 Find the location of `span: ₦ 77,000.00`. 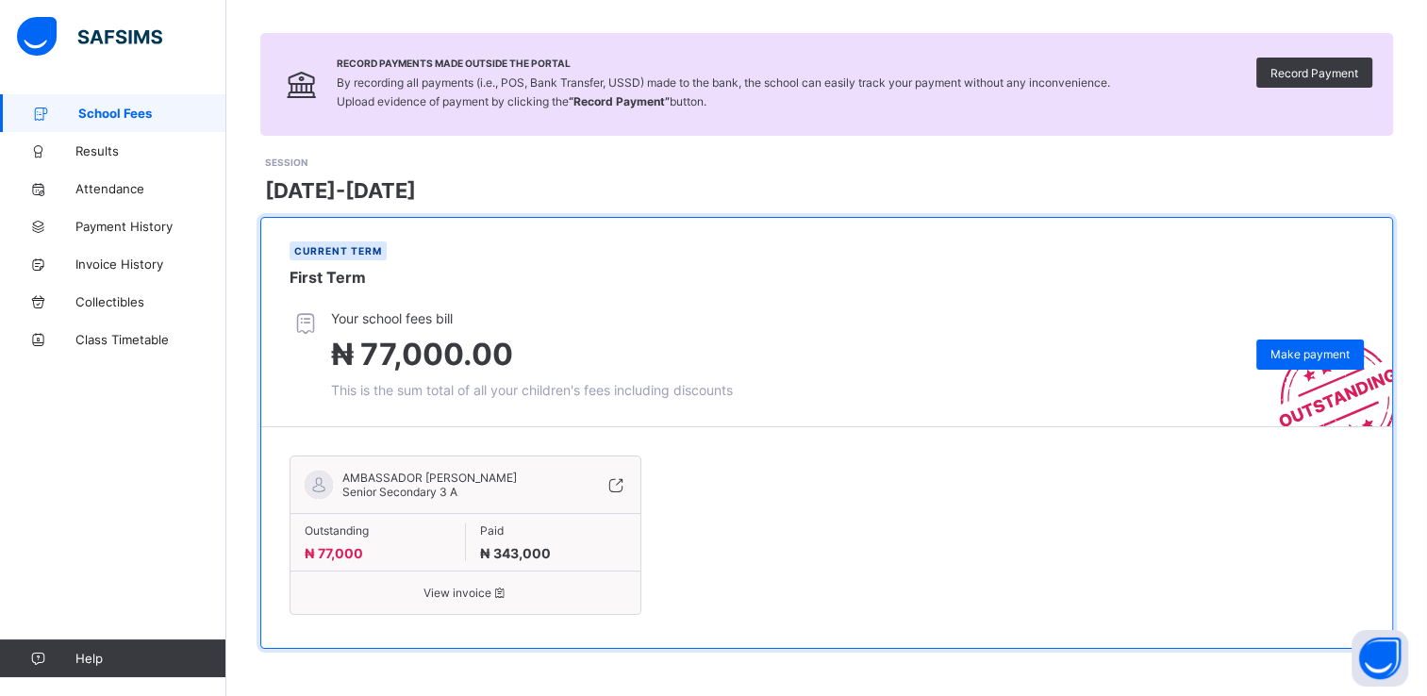

span: ₦ 77,000.00 is located at coordinates (422, 354).